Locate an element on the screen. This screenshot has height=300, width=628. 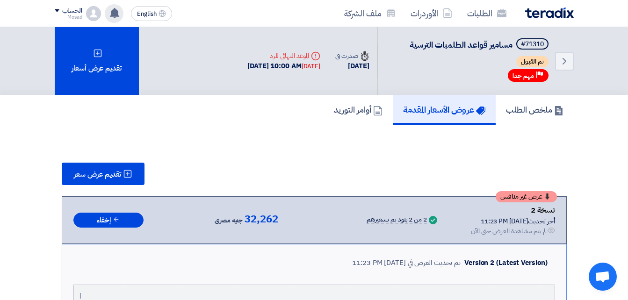
a: الأوردرات is located at coordinates (431, 13).